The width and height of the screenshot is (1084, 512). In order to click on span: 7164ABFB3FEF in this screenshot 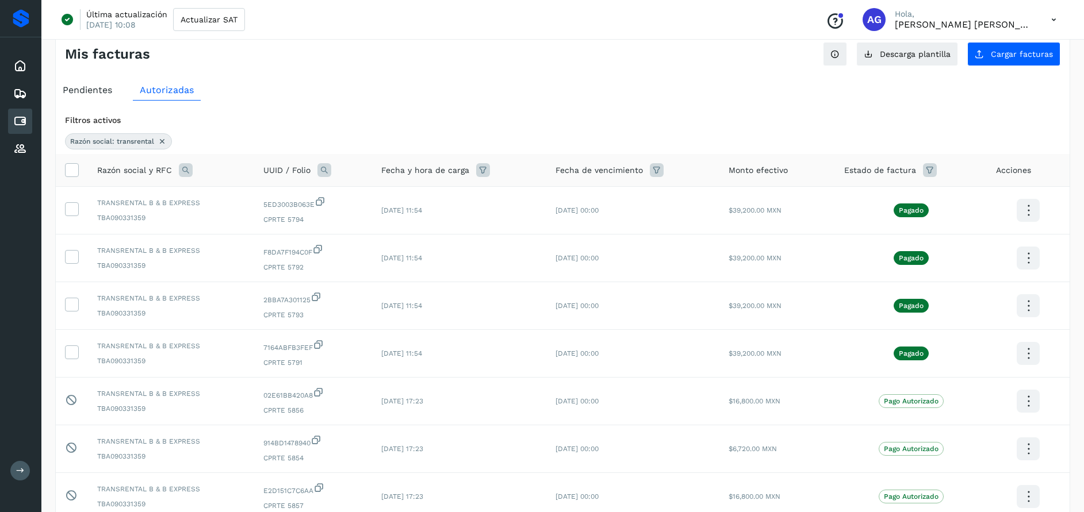, I will do `click(313, 346)`.